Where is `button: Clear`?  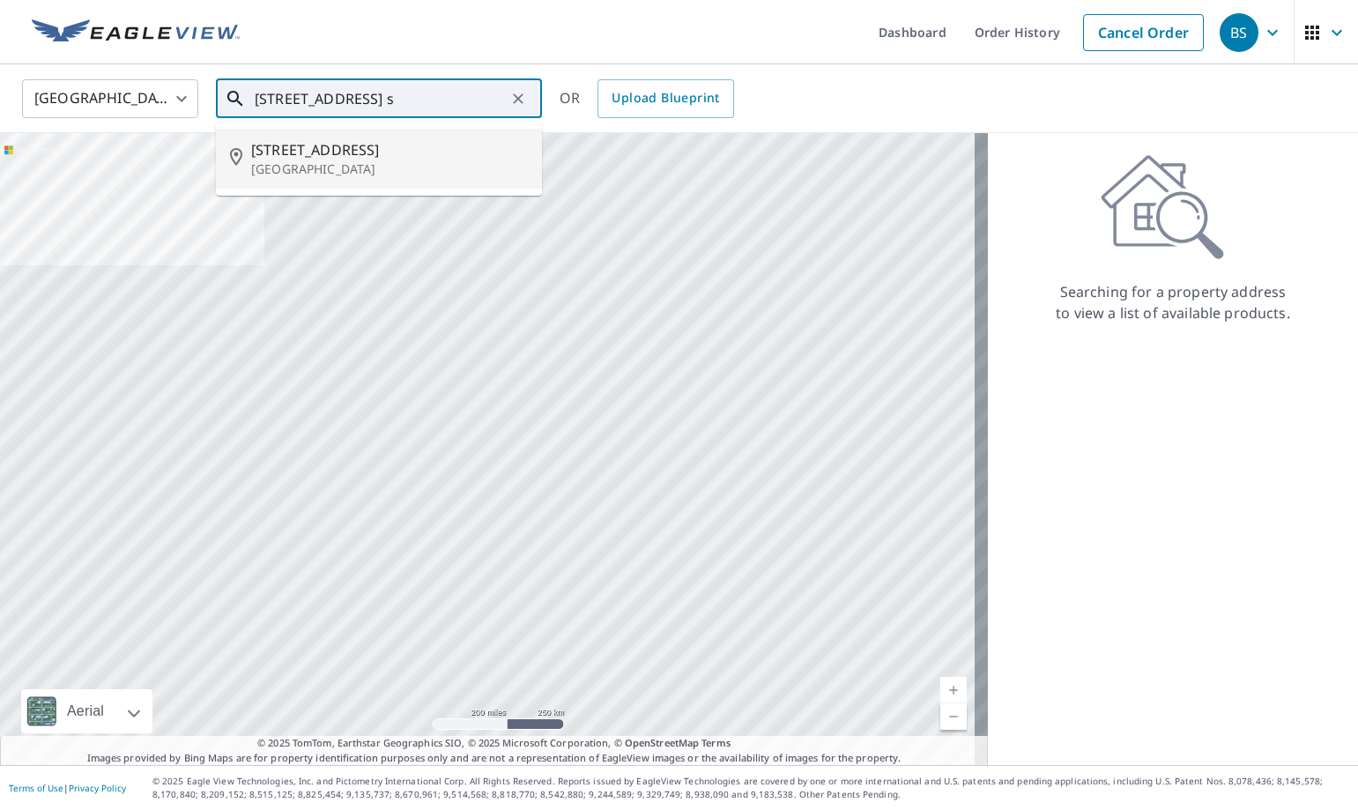
button: Clear is located at coordinates (518, 99).